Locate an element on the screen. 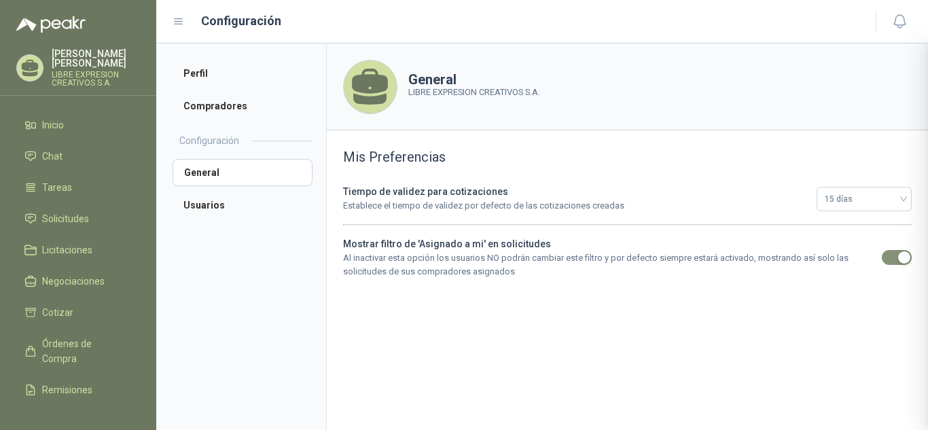 This screenshot has width=928, height=430. a: Negociaciones is located at coordinates (78, 281).